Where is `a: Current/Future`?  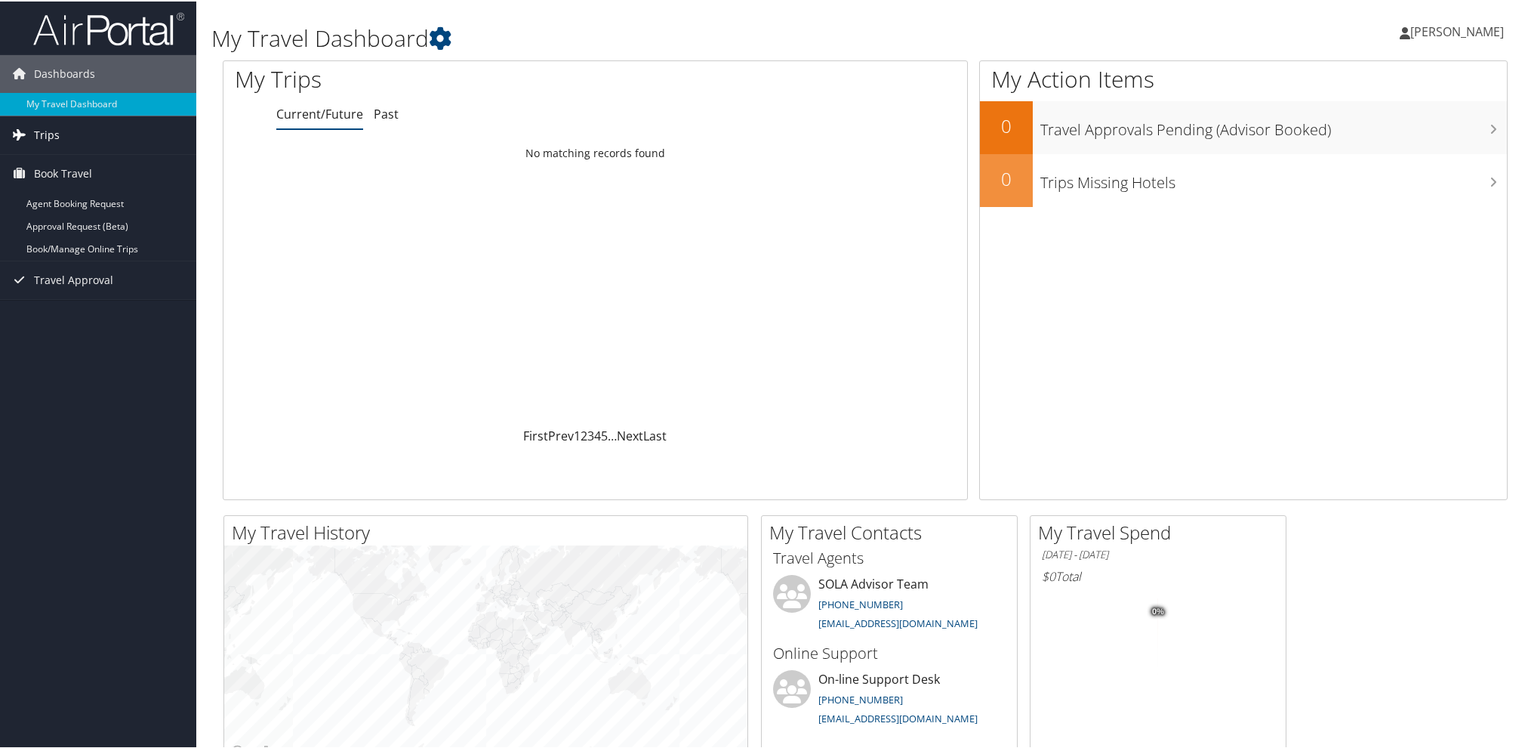 a: Current/Future is located at coordinates (319, 113).